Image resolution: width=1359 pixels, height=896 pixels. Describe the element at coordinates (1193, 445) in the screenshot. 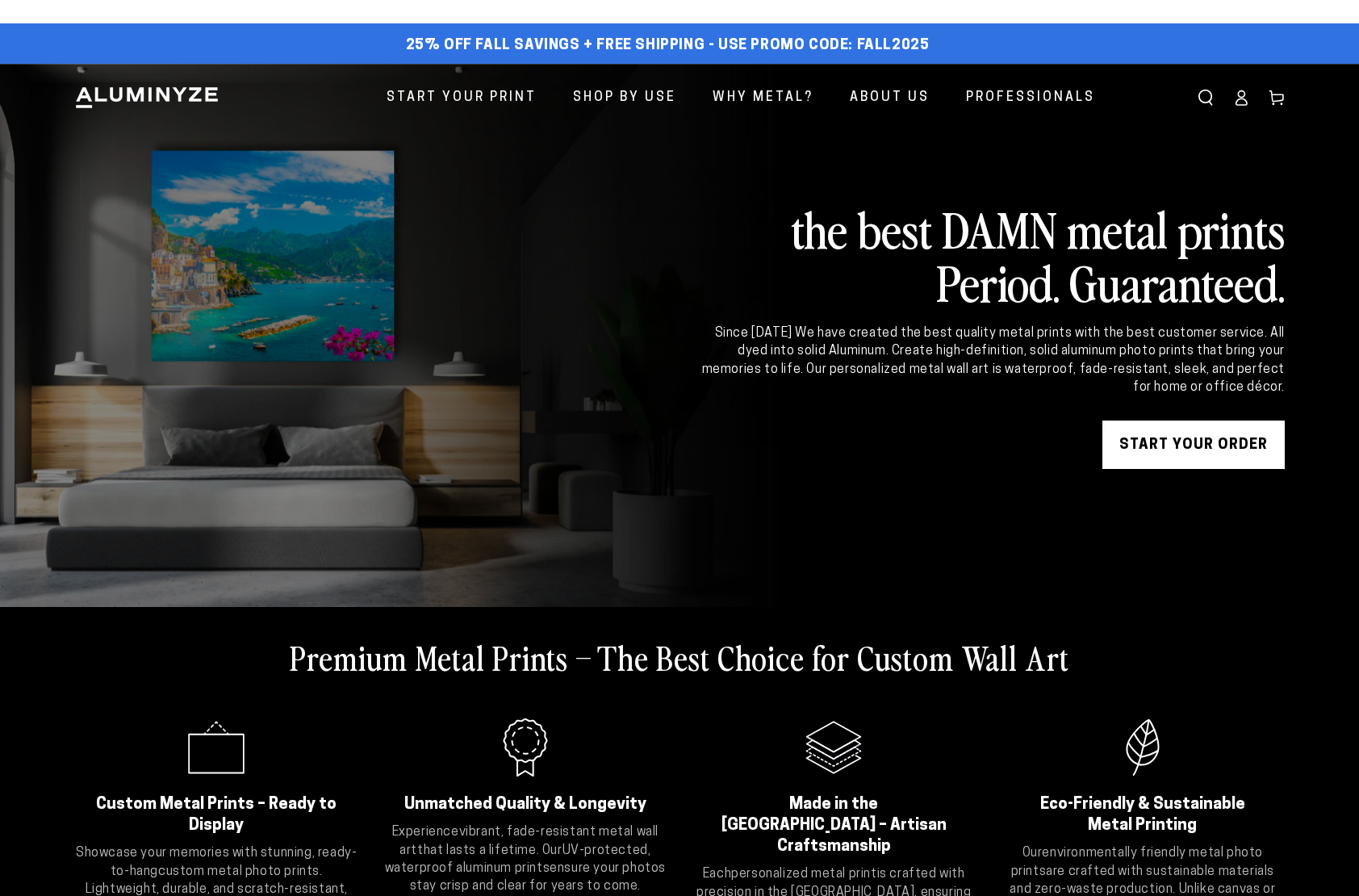

I see `a: START YOUR Order` at that location.